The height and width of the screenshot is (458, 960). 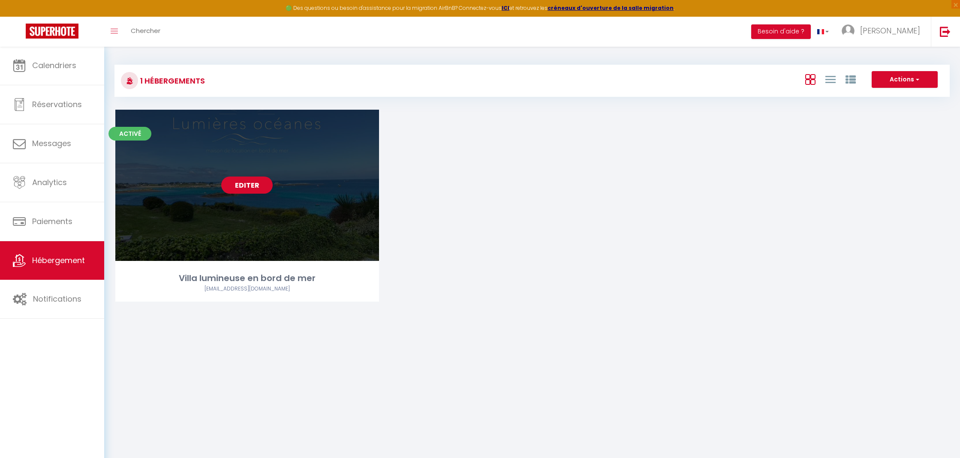 I want to click on img: Super Booking, so click(x=52, y=31).